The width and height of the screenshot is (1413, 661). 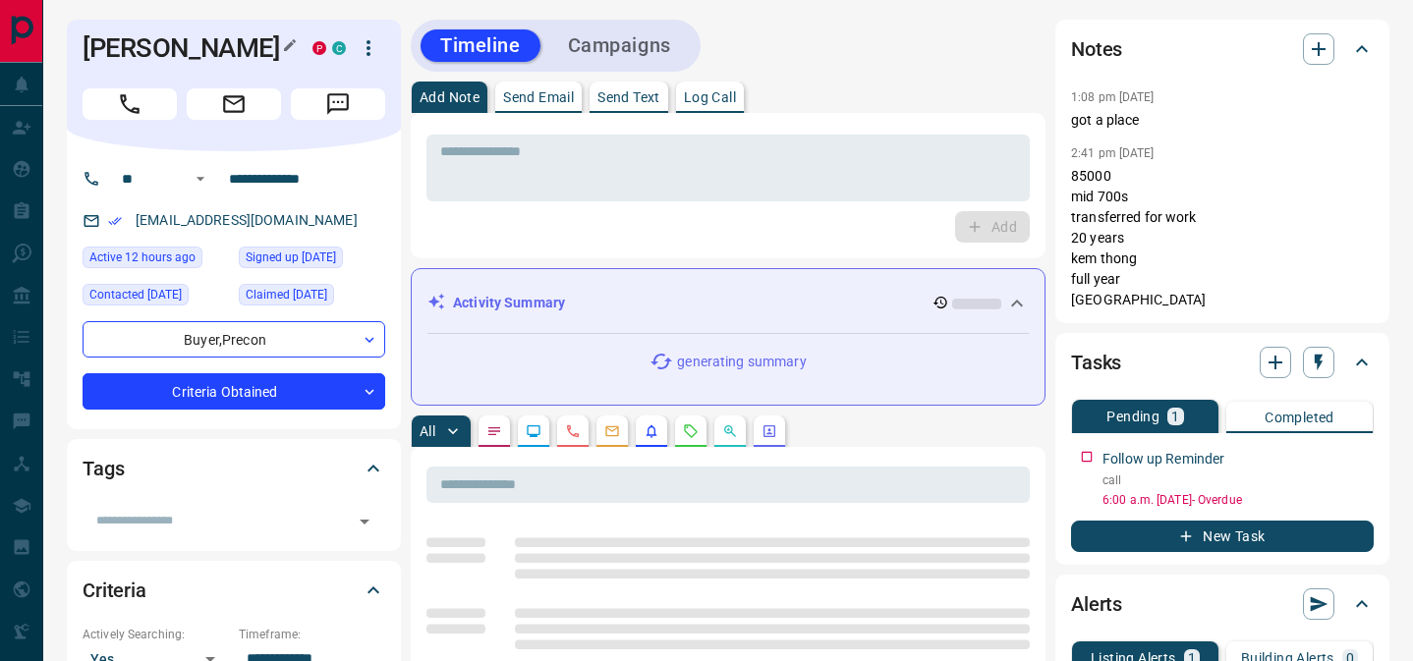 I want to click on span: Call, so click(x=130, y=104).